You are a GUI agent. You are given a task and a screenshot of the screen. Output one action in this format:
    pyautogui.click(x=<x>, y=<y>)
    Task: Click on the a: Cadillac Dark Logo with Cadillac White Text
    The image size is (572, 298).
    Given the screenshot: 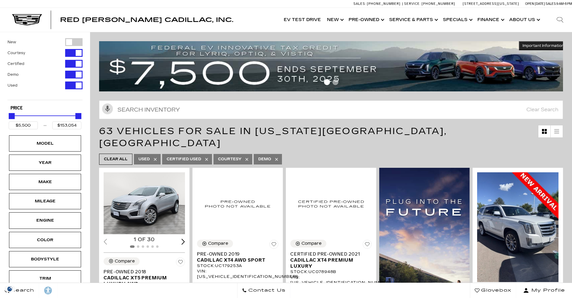 What is the action you would take?
    pyautogui.click(x=27, y=20)
    